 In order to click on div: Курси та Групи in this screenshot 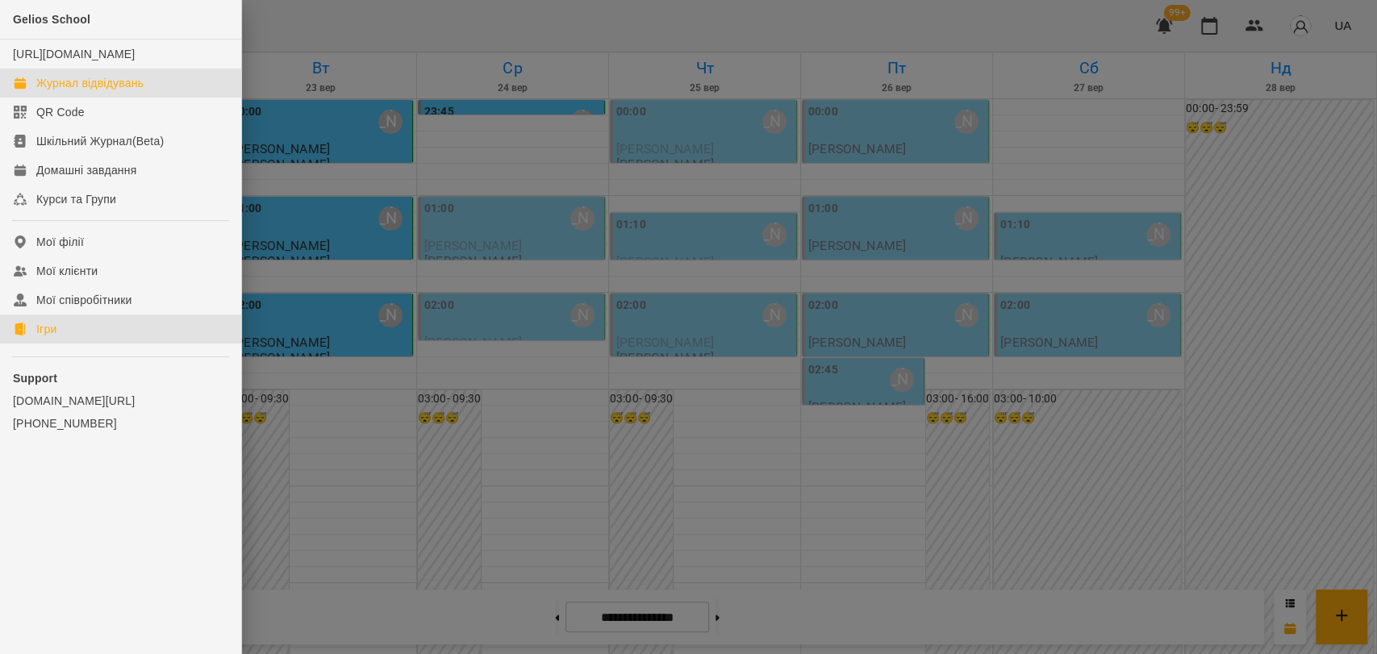, I will do `click(76, 199)`.